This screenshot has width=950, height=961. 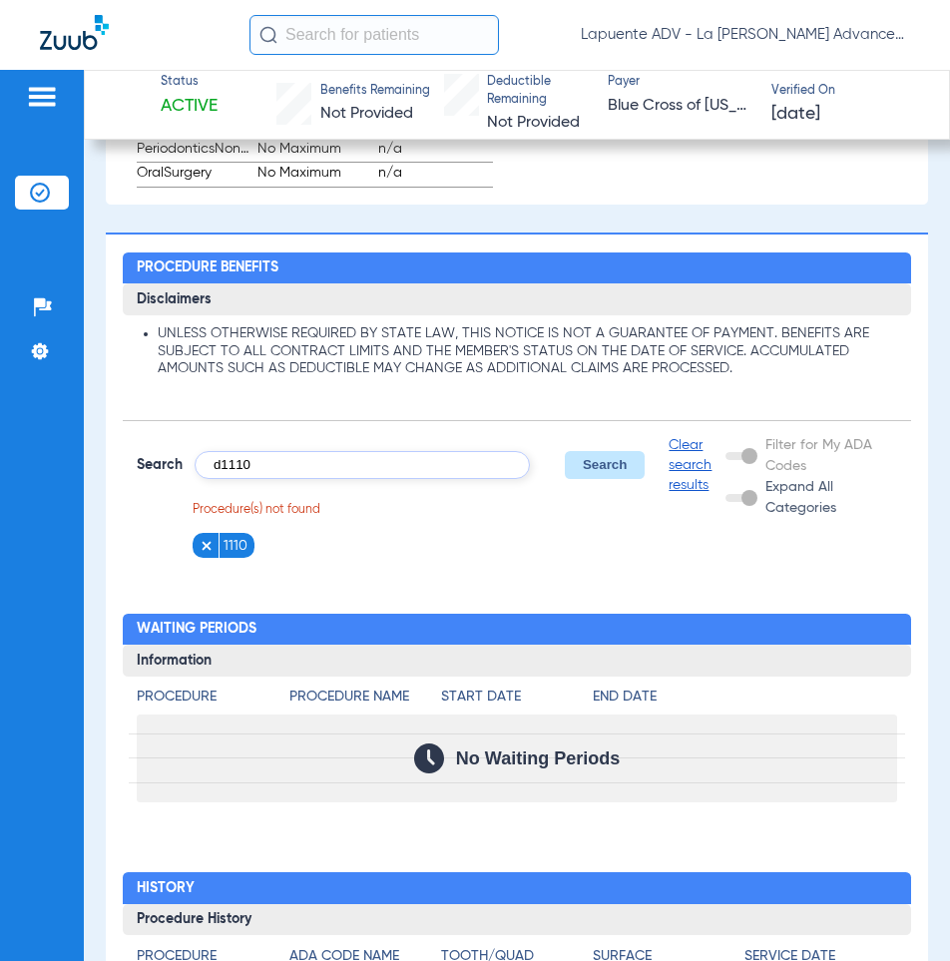 What do you see at coordinates (527, 351) in the screenshot?
I see `li: UNLESS OTHERWISE REQUIRED BY STATE LAW, THIS NOTICE IS NOT A GUARANTEE OF PAYMENT. BENEFITS ARE S...` at bounding box center [527, 351].